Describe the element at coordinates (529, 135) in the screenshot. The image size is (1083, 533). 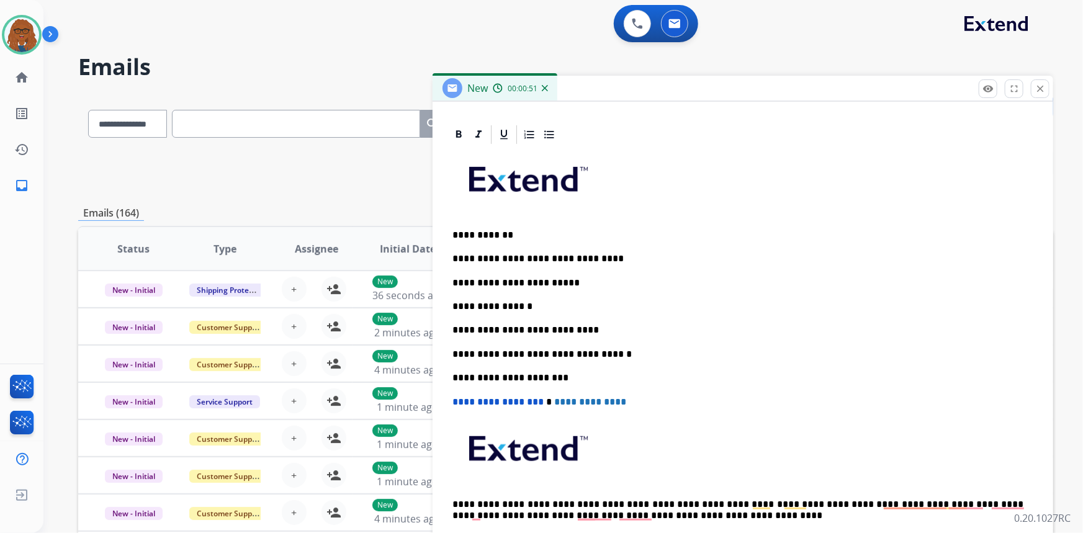
I see `div: Ordered List` at that location.